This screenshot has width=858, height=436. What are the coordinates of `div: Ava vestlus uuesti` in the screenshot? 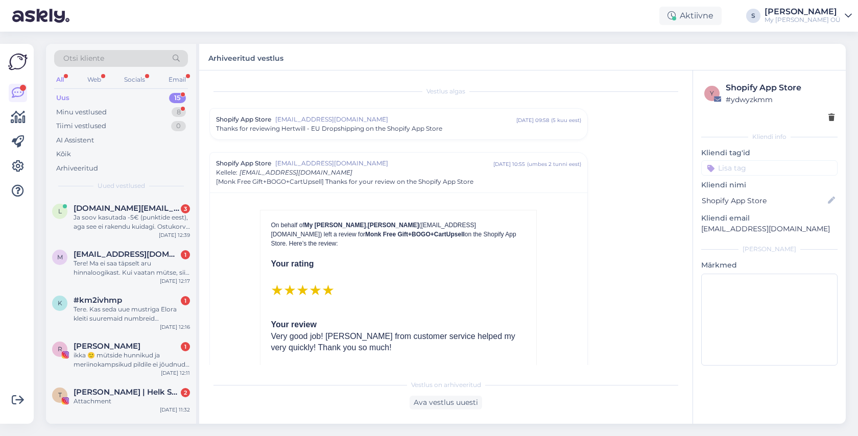 It's located at (446, 402).